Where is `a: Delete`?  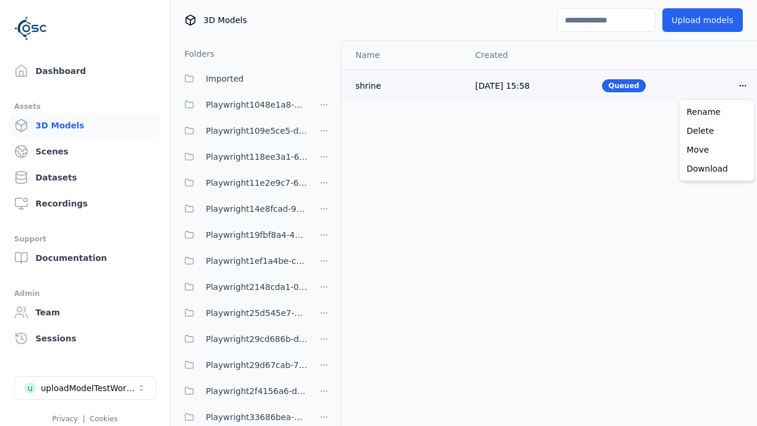 a: Delete is located at coordinates (717, 131).